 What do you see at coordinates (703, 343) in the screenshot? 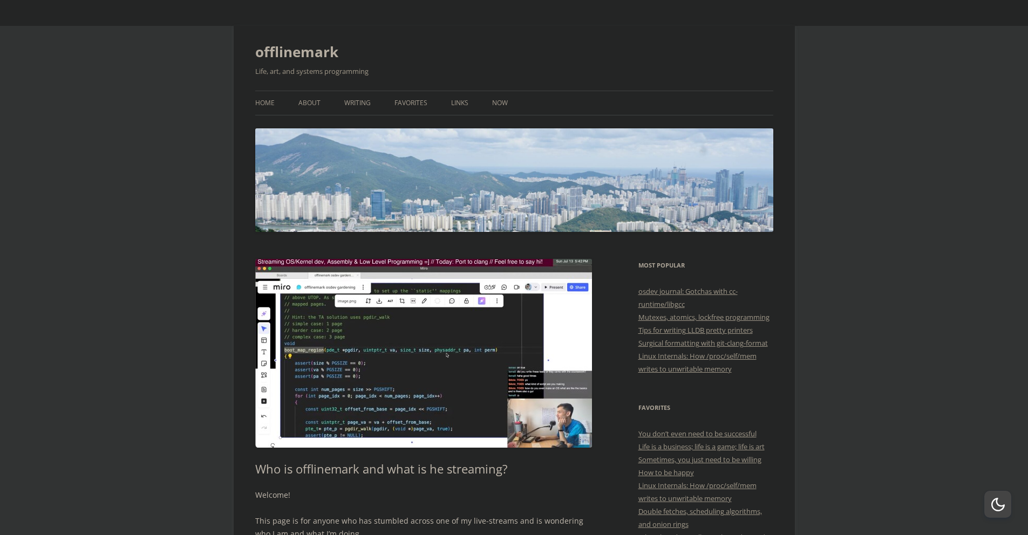
I see `a: Surgical formatting with git-clang-format` at bounding box center [703, 343].